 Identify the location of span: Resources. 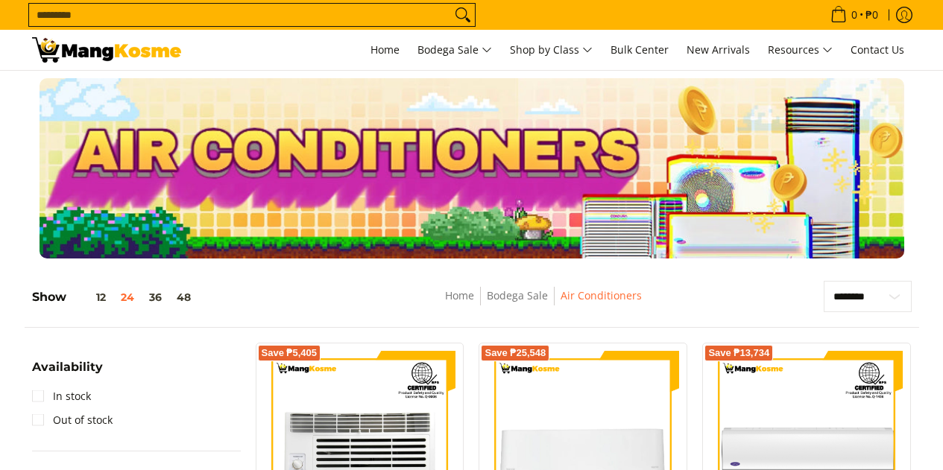
(800, 50).